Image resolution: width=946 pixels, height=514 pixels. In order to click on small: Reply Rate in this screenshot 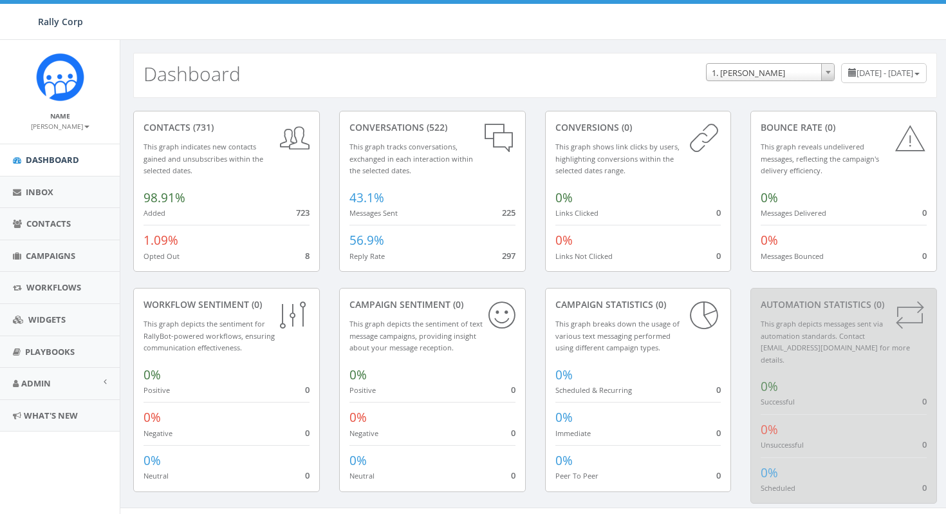, I will do `click(367, 256)`.